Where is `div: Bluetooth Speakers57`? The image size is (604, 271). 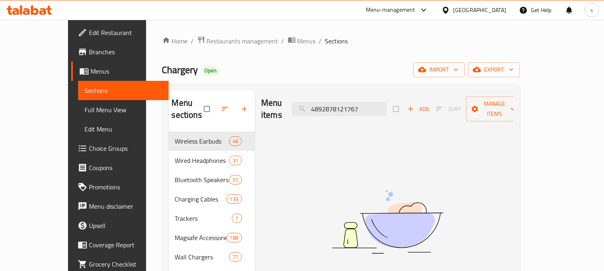
div: Bluetooth Speakers57 is located at coordinates (212, 180).